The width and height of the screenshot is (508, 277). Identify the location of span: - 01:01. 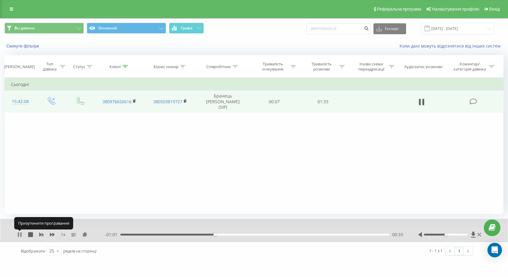
(113, 235).